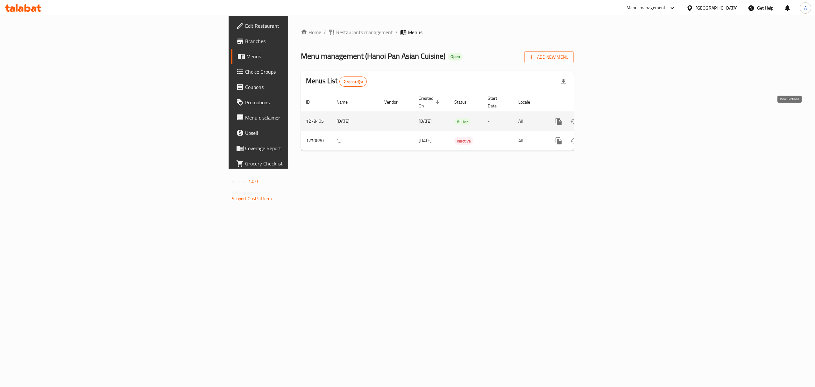 The image size is (815, 387). I want to click on span: Promotions, so click(303, 102).